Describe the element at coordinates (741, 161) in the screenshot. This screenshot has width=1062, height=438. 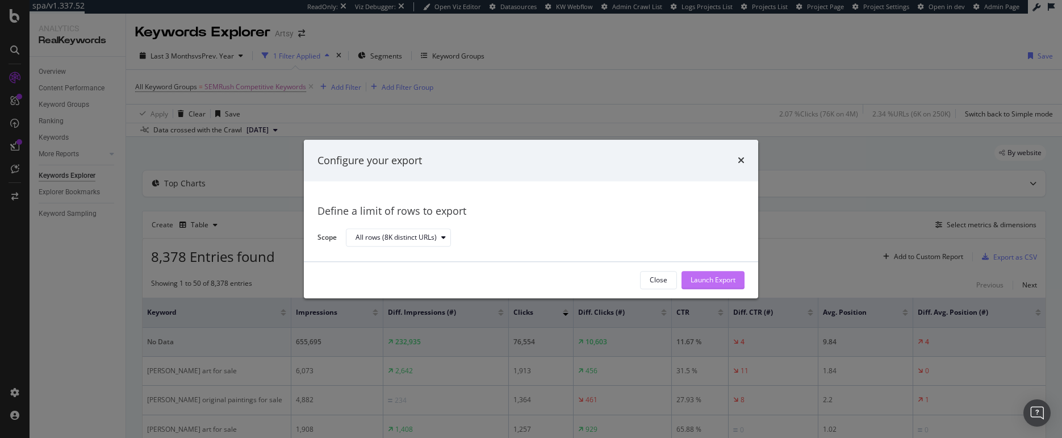
I see `div: times` at that location.